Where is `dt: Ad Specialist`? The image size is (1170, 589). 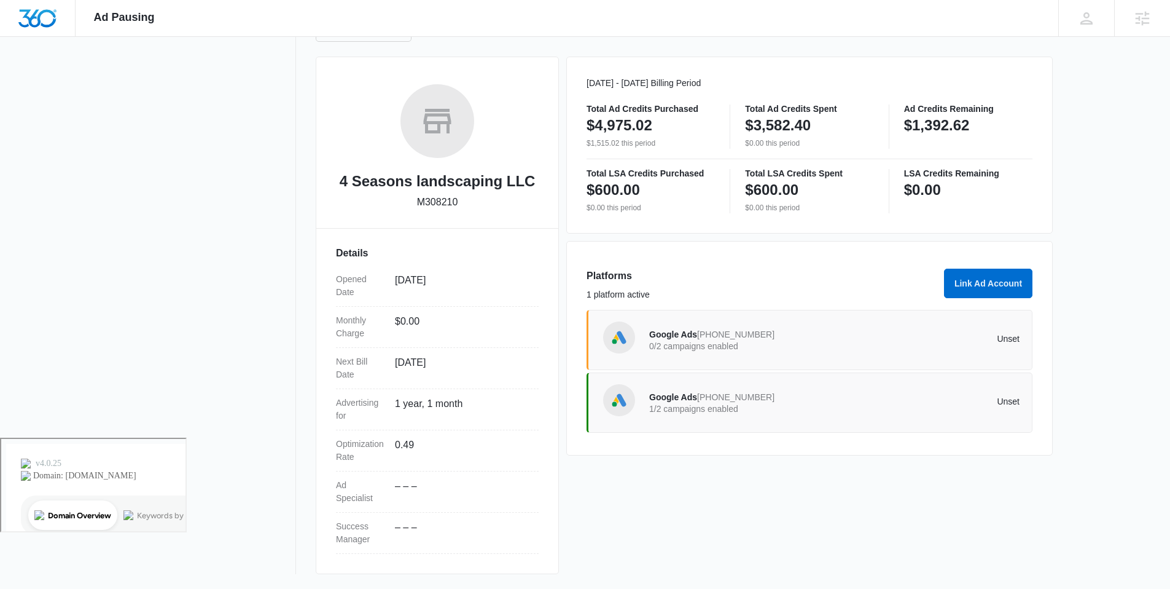
dt: Ad Specialist is located at coordinates (361, 492).